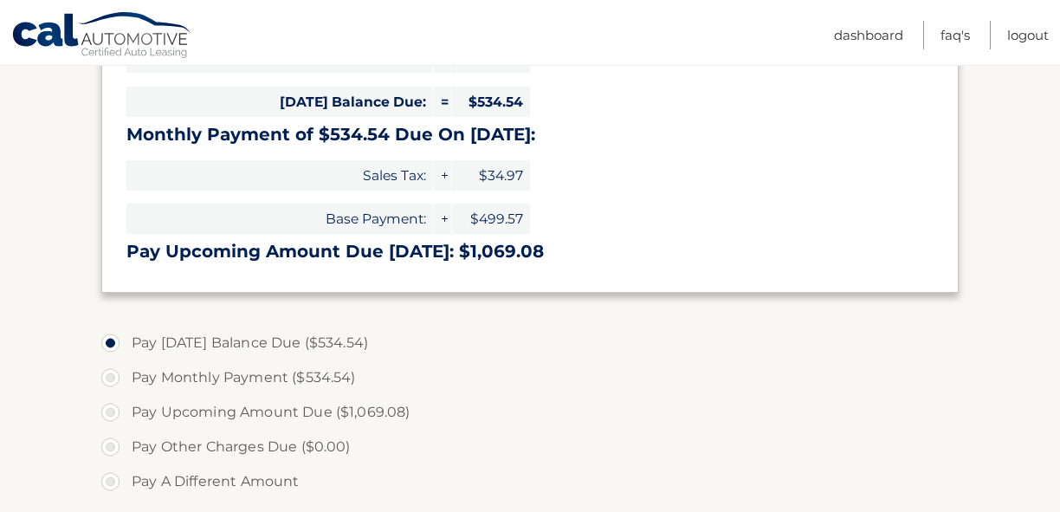 The image size is (1060, 512). What do you see at coordinates (530, 377) in the screenshot?
I see `label: Pay Monthly Payment ($534.54)` at bounding box center [530, 377].